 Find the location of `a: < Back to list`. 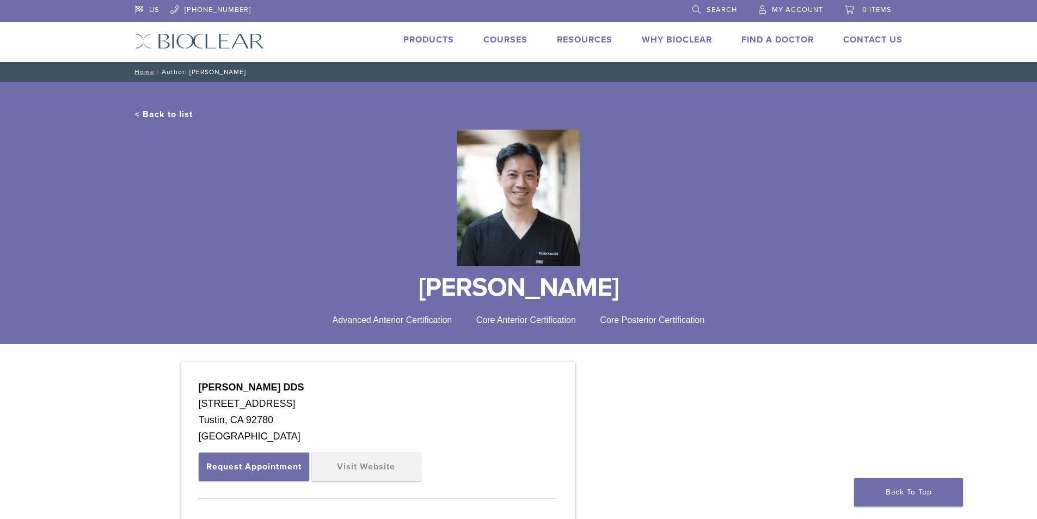

a: < Back to list is located at coordinates (164, 114).